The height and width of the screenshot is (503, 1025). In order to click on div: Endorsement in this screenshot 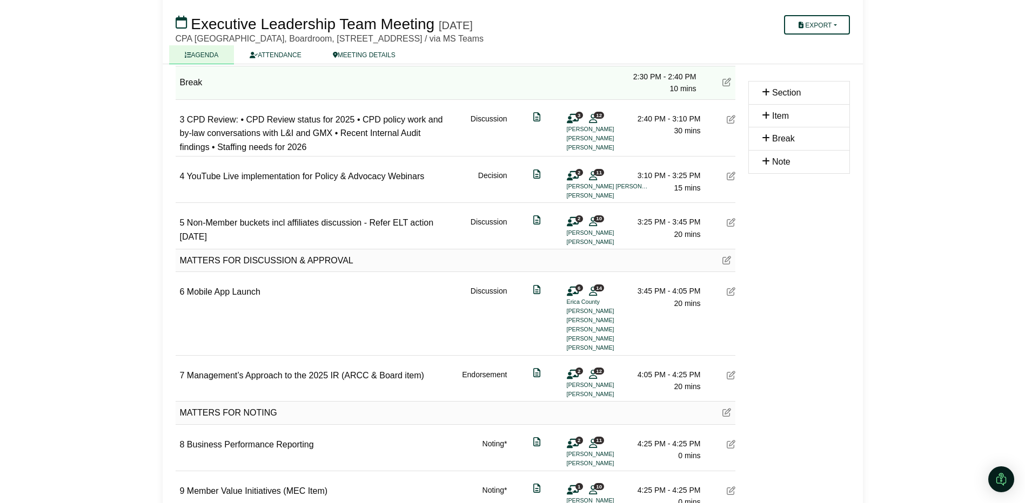, I will do `click(484, 384)`.